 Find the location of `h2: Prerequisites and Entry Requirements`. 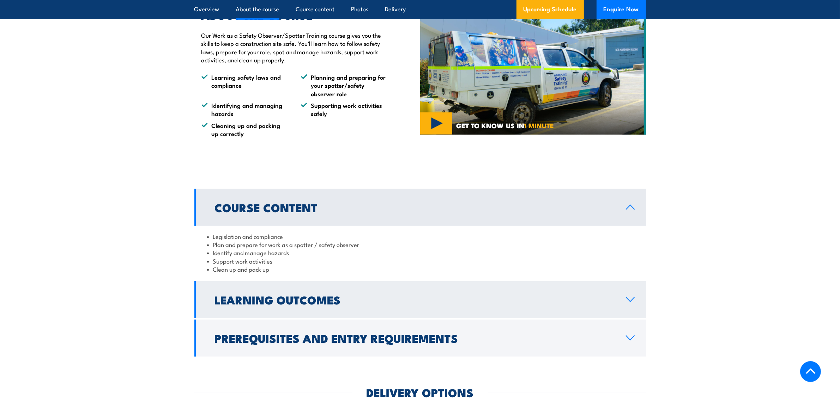

h2: Prerequisites and Entry Requirements is located at coordinates (414, 338).